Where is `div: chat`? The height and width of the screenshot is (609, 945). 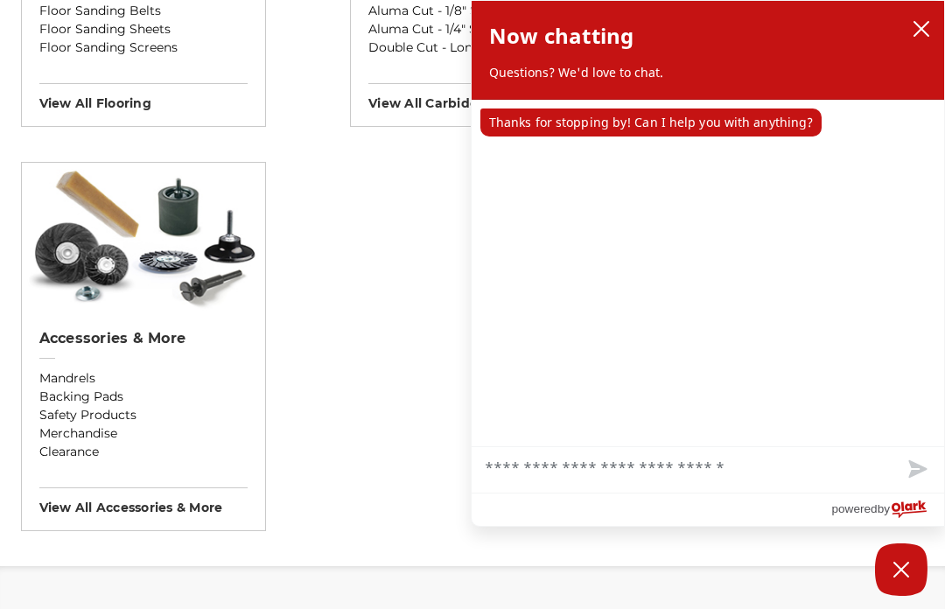
div: chat is located at coordinates (708, 273).